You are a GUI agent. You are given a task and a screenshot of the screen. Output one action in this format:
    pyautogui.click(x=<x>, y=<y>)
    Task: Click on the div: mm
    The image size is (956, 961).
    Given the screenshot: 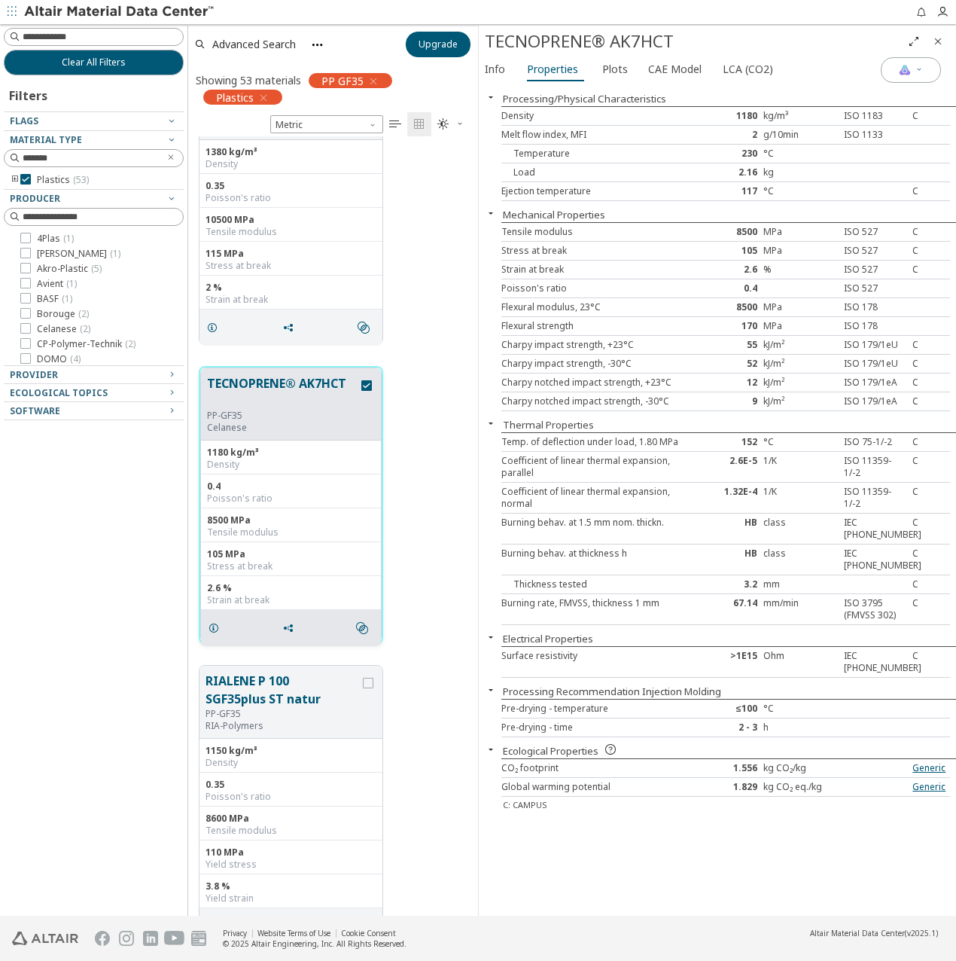 What is the action you would take?
    pyautogui.click(x=800, y=584)
    